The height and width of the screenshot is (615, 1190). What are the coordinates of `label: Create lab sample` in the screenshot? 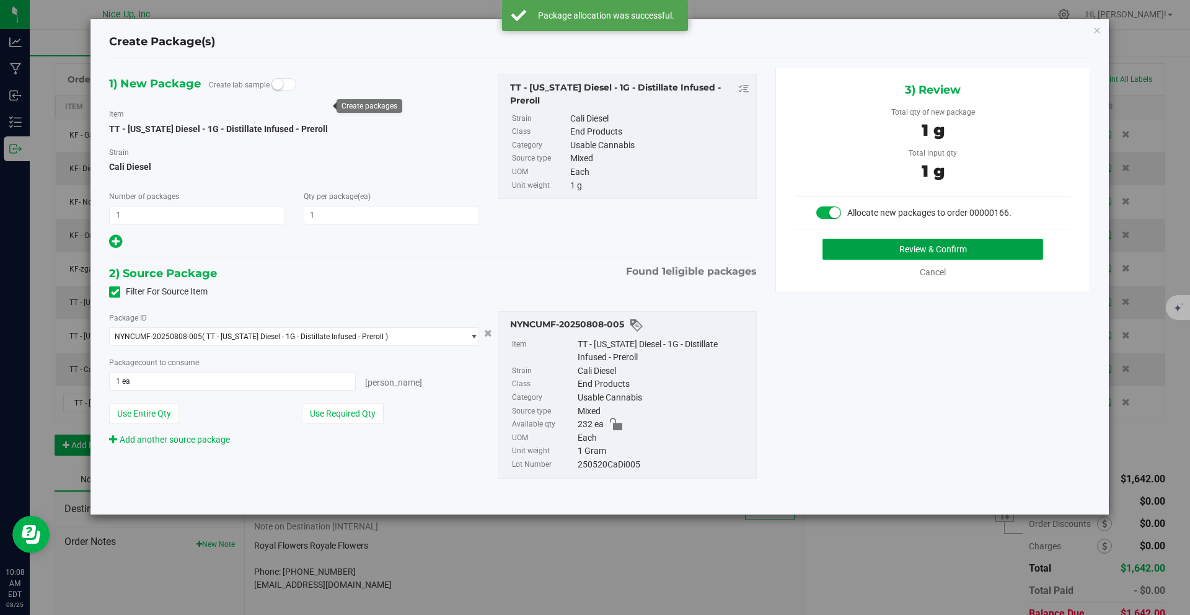 It's located at (239, 85).